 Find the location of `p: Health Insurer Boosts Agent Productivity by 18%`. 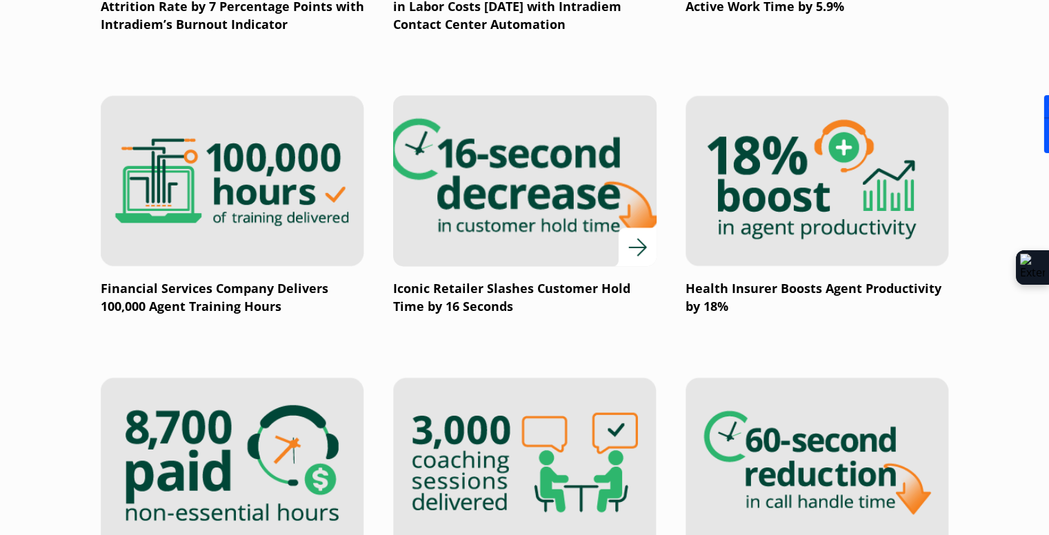

p: Health Insurer Boosts Agent Productivity by 18% is located at coordinates (817, 298).